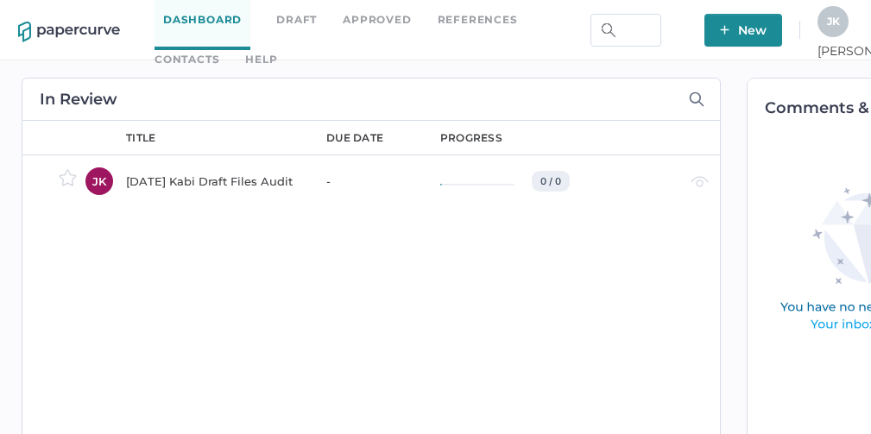 The image size is (871, 434). I want to click on a: Contacts, so click(186, 60).